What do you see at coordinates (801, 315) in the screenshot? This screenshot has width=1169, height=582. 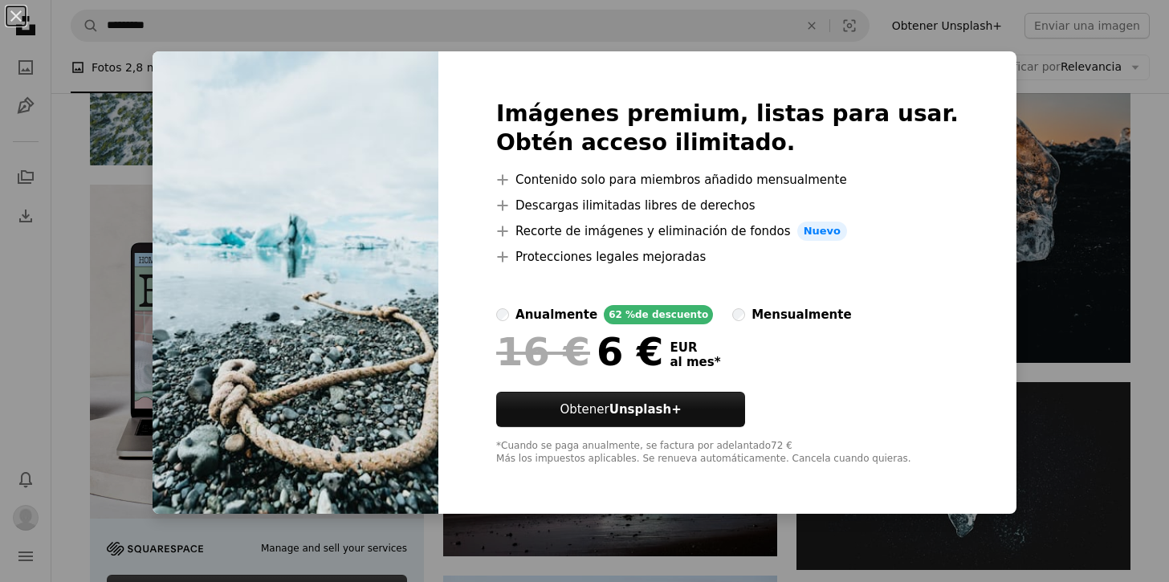 I see `div: mensualmente` at bounding box center [801, 315].